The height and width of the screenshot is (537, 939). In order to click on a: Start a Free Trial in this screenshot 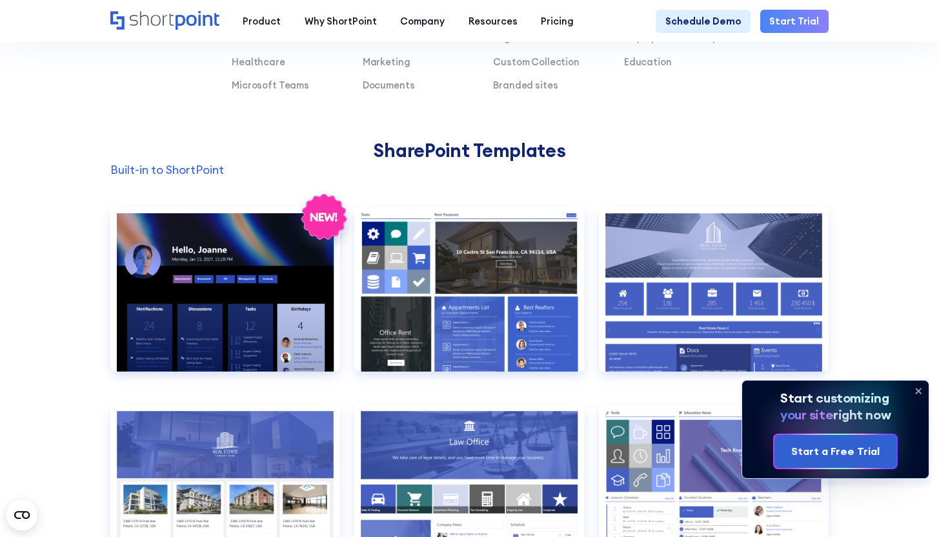, I will do `click(835, 451)`.